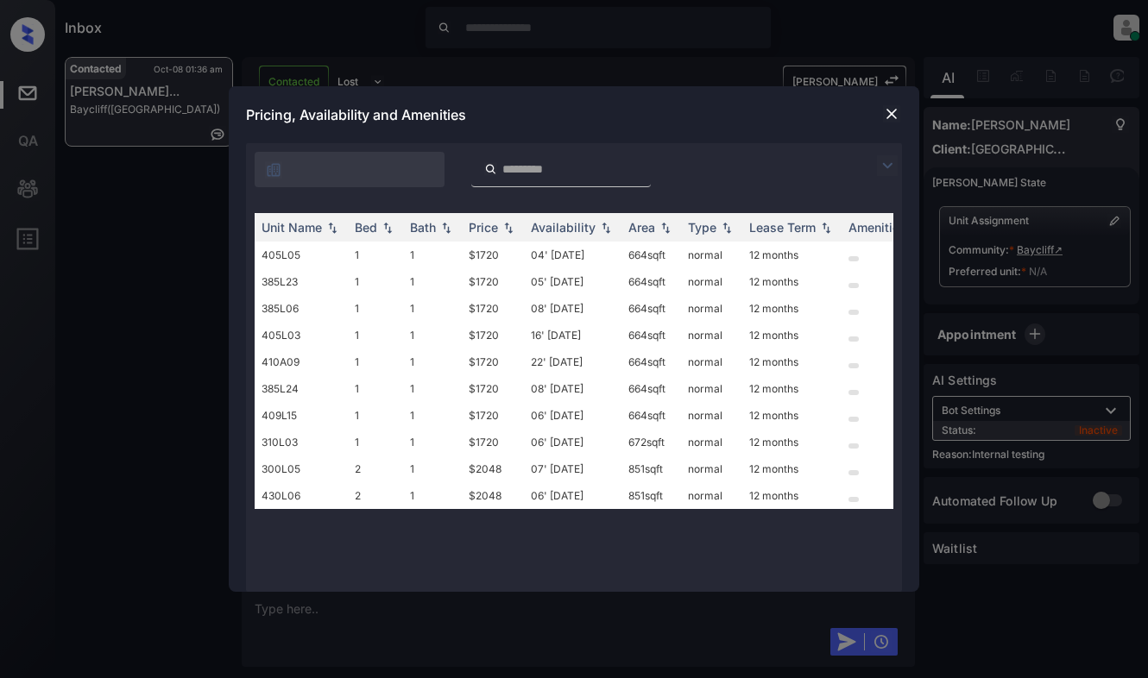 This screenshot has height=678, width=1148. Describe the element at coordinates (483, 227) in the screenshot. I see `div: Price` at that location.